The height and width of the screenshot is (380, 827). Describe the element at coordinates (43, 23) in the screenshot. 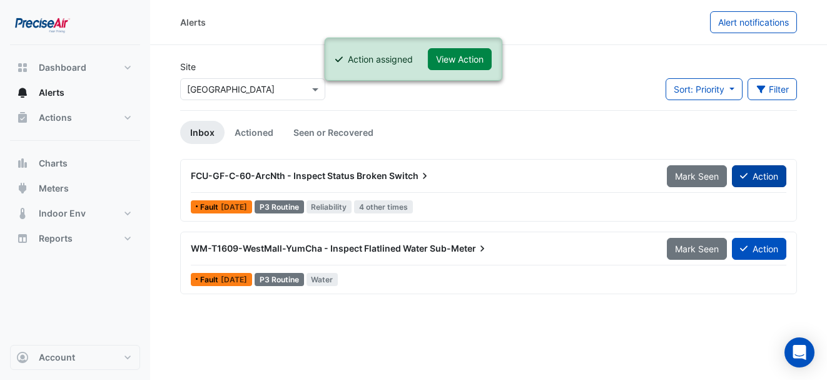

I see `img: Company Logo` at that location.